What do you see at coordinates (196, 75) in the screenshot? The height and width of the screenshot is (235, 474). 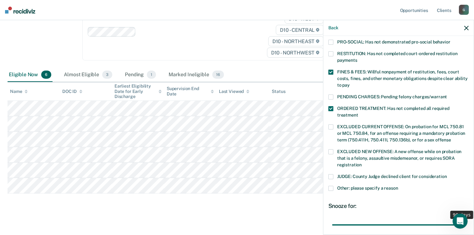 I see `div: Marked Ineligible` at bounding box center [196, 75].